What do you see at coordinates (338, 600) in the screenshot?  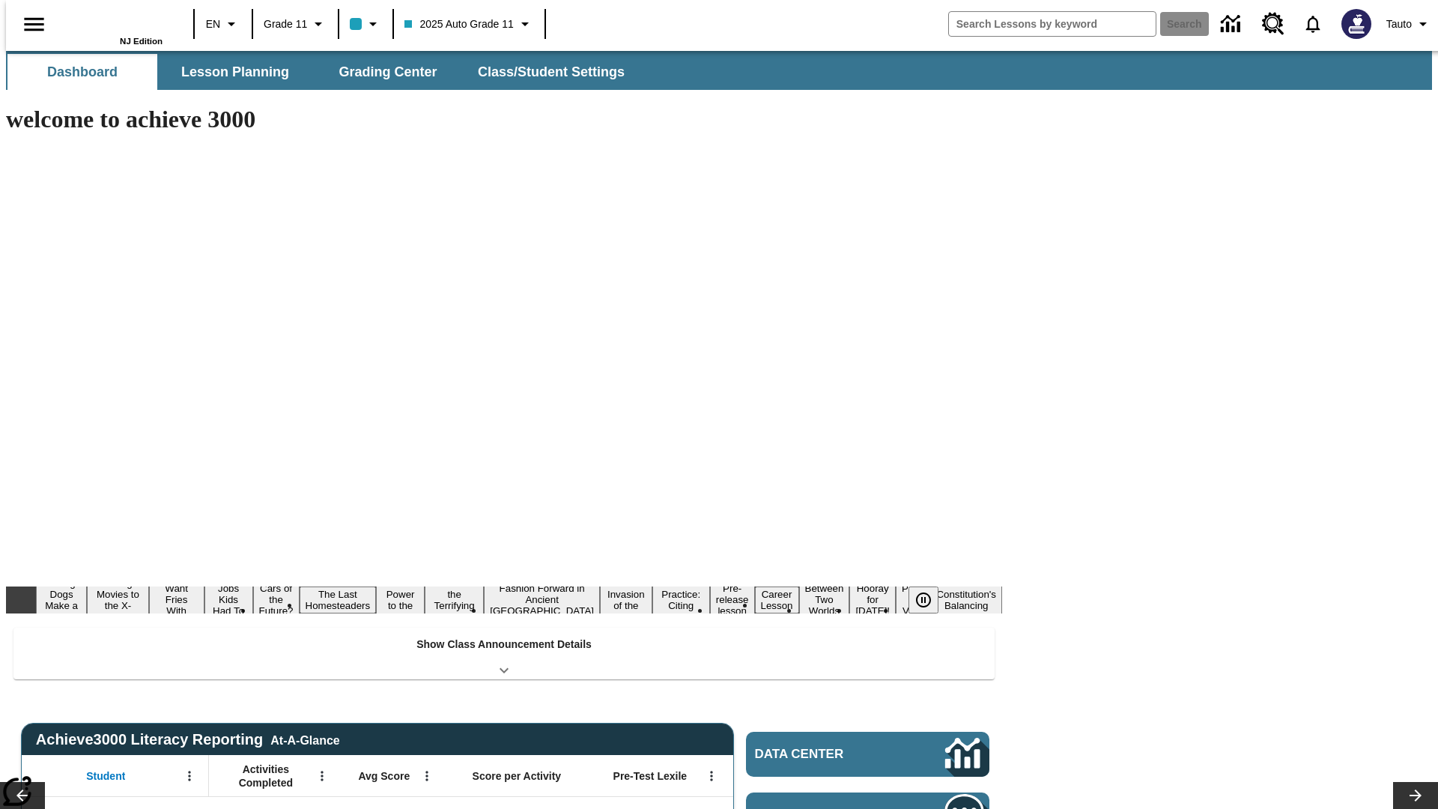 I see `button: Slide 6 The Last Homesteaders` at bounding box center [338, 600].